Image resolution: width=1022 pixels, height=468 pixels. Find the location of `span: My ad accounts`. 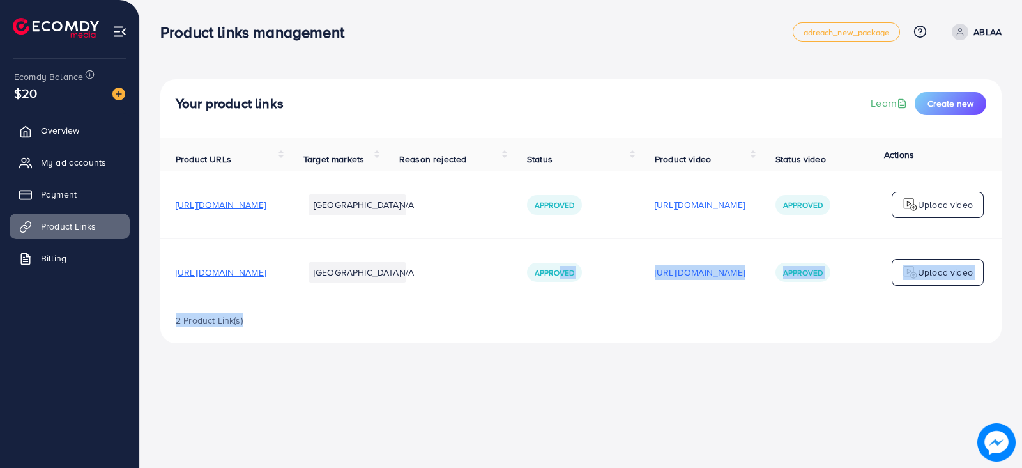

span: My ad accounts is located at coordinates (73, 162).